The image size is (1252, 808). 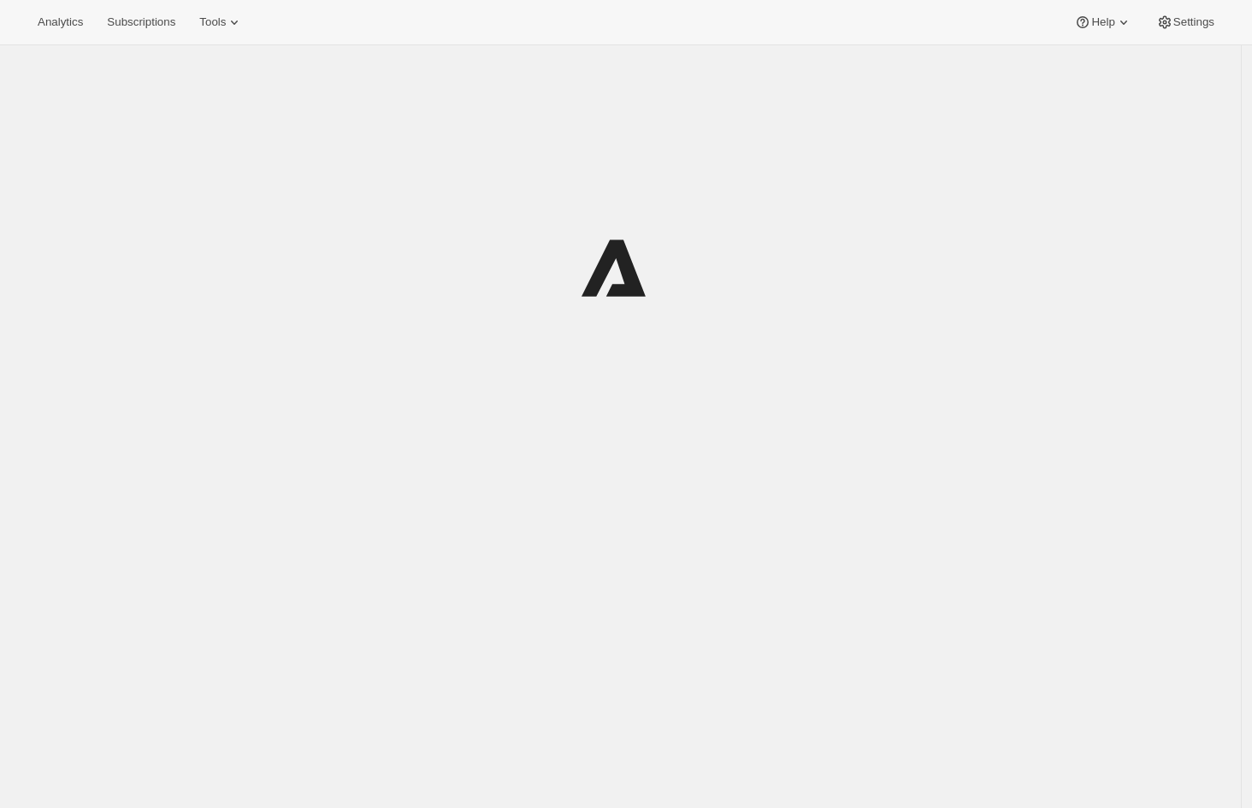 I want to click on button: Subscriptions, so click(x=141, y=22).